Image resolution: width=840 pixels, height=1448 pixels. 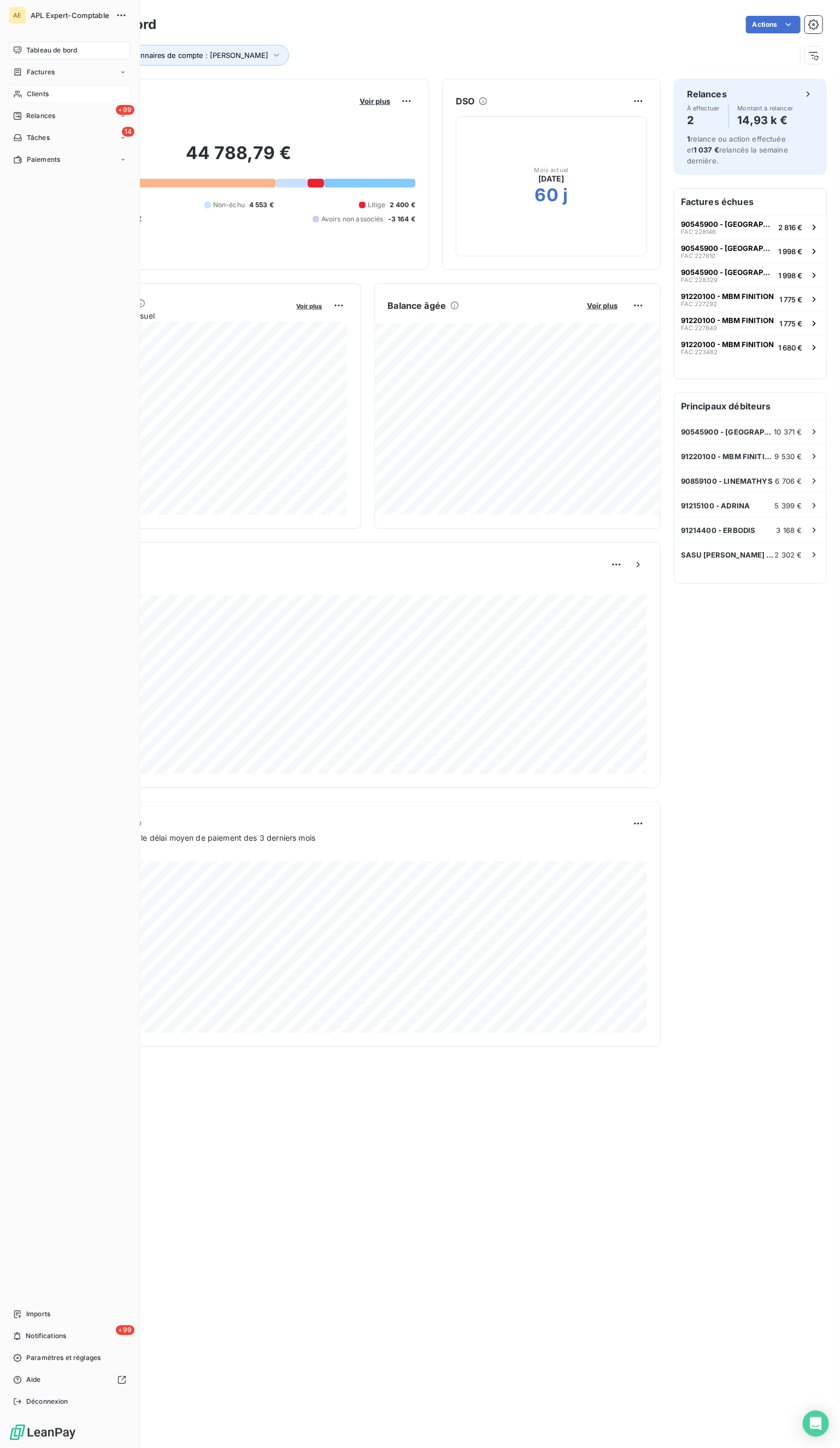 What do you see at coordinates (789, 555) in the screenshot?
I see `span: 2 302 €` at bounding box center [789, 555].